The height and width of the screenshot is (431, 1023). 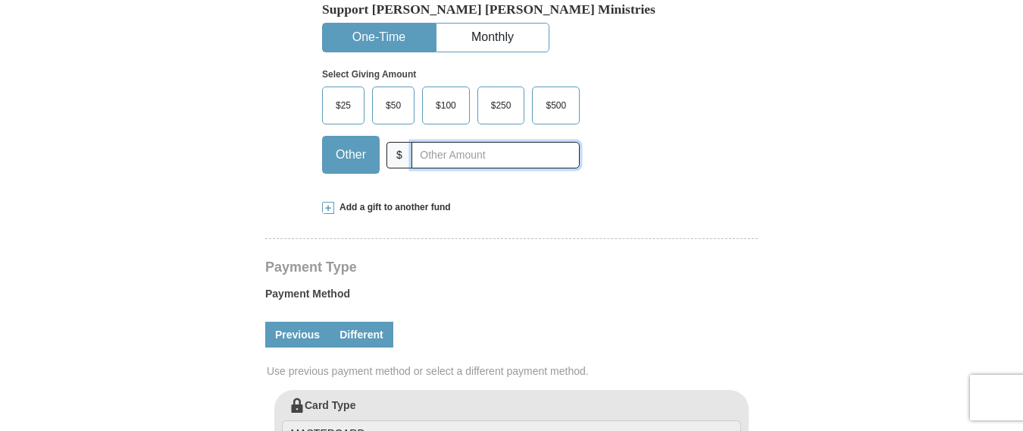 I want to click on span: Other, so click(x=351, y=155).